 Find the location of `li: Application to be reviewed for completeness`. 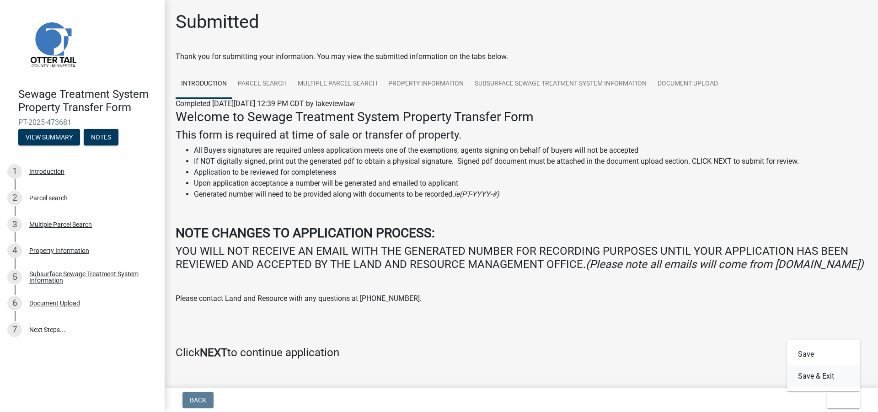

li: Application to be reviewed for completeness is located at coordinates (531, 172).